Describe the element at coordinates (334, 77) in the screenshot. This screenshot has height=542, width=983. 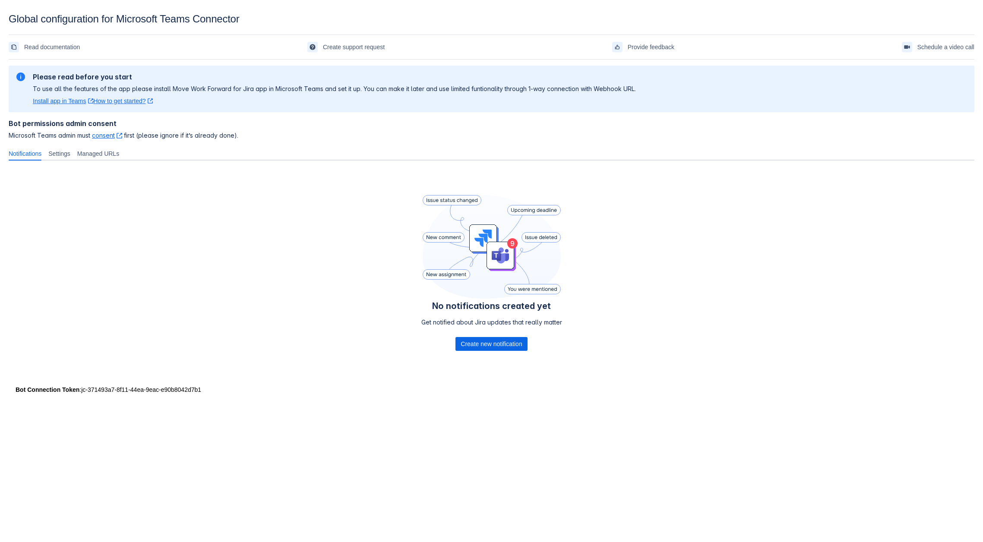
I see `h2: Please read before you start` at that location.